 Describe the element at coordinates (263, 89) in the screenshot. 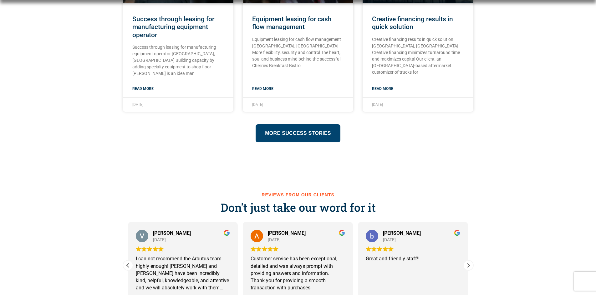

I see `a: Read more about Equipment leasing for cash flow management` at that location.